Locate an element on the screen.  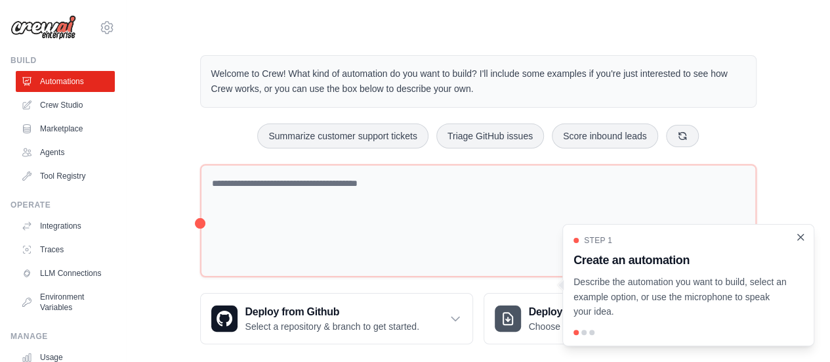
a: Automations is located at coordinates (65, 81).